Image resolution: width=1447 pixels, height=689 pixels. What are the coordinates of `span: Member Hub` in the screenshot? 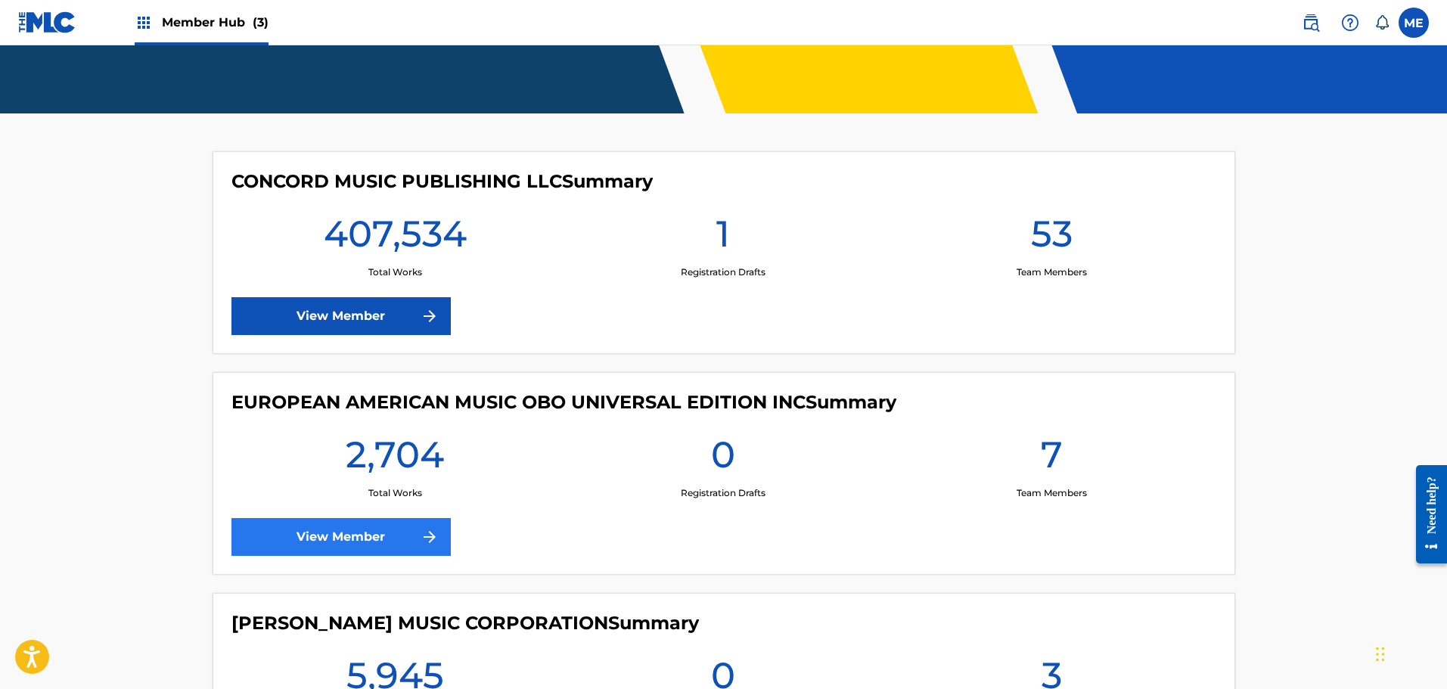 It's located at (215, 22).